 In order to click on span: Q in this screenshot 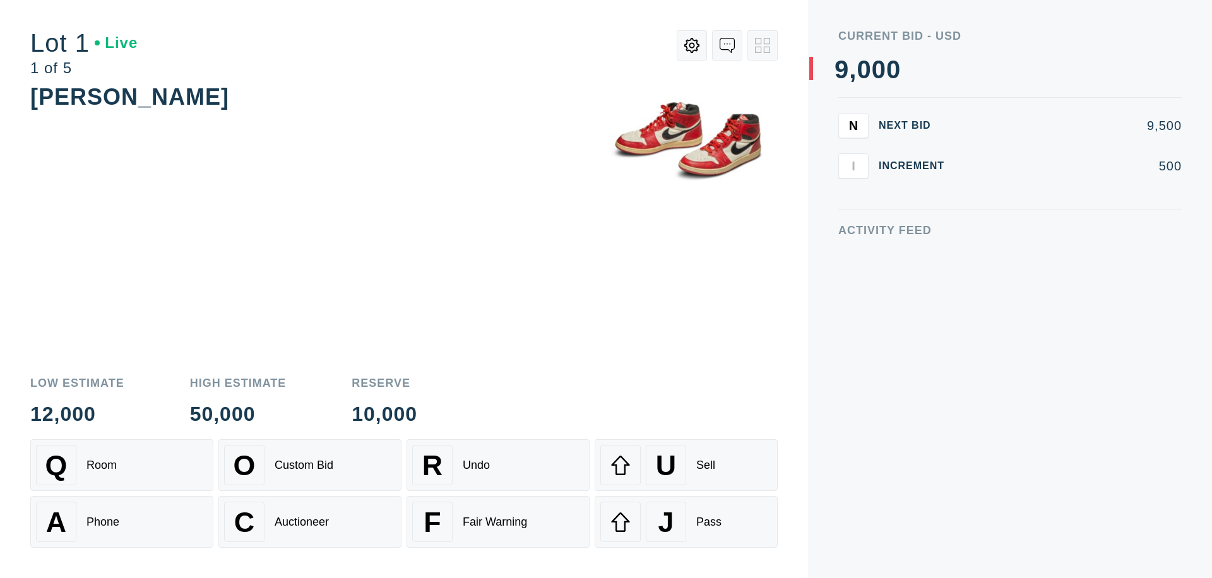, I will do `click(56, 465)`.